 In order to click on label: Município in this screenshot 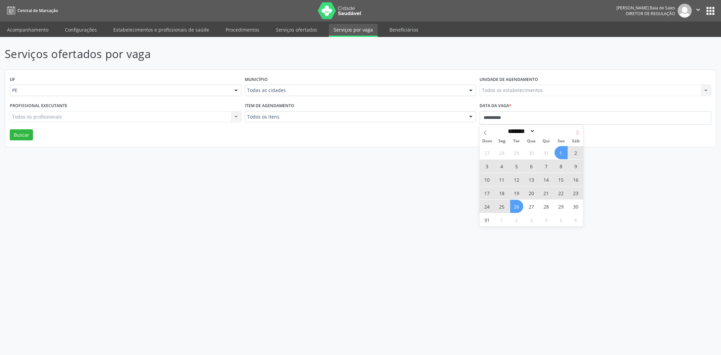, I will do `click(256, 80)`.